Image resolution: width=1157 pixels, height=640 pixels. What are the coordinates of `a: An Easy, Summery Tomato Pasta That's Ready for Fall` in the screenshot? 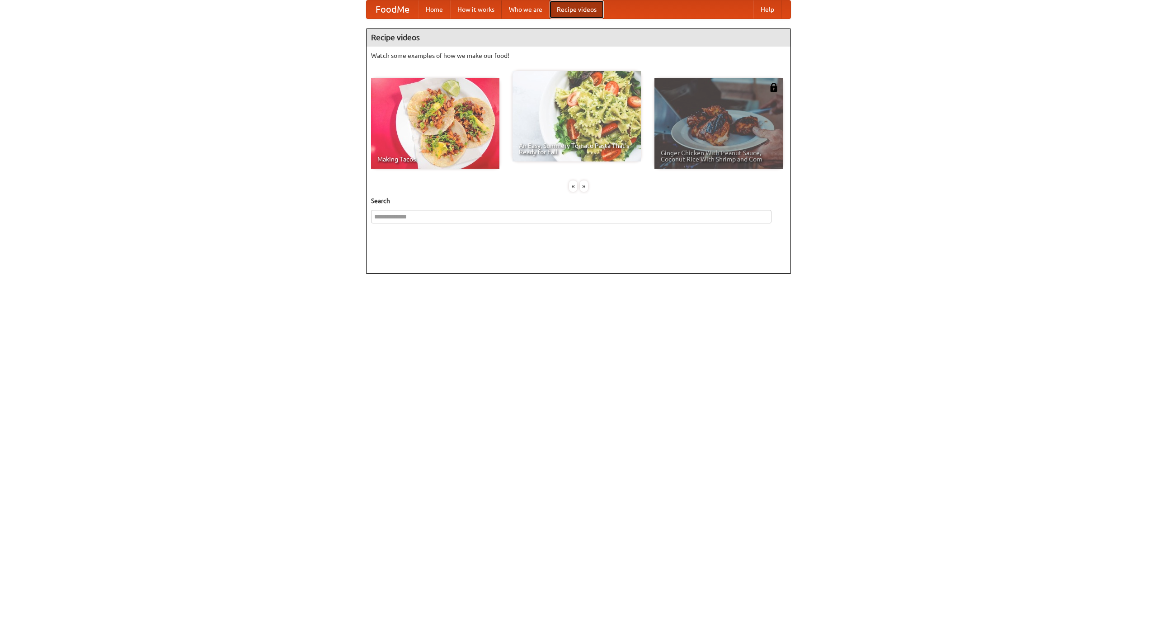 It's located at (577, 116).